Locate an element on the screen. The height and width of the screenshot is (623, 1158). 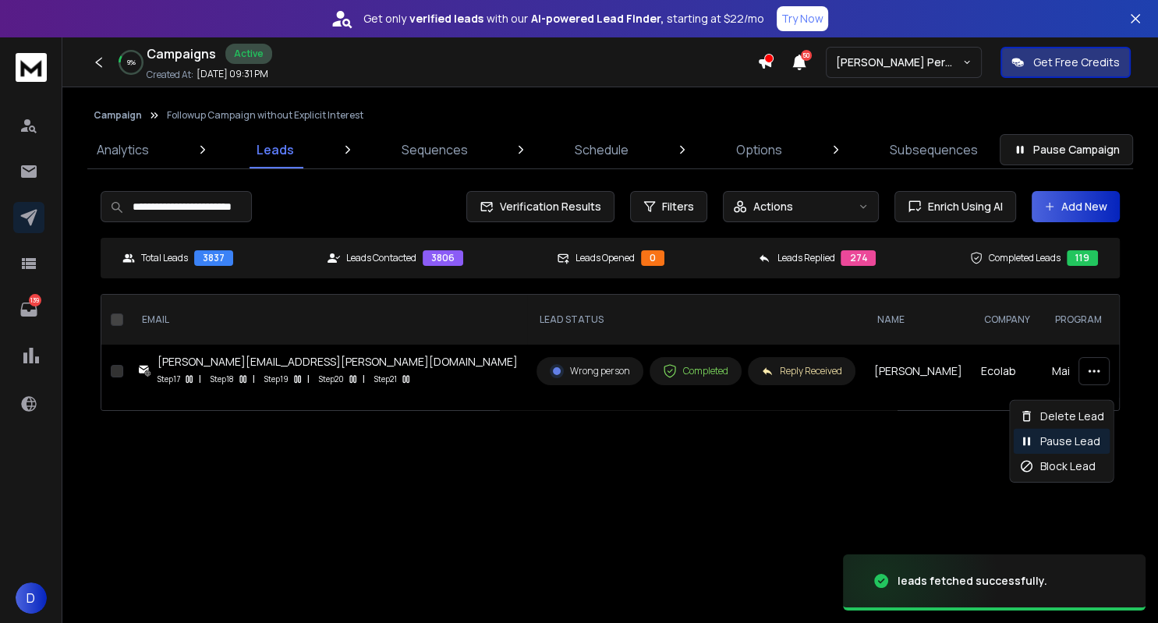
p: Completed Leads is located at coordinates (1025, 258).